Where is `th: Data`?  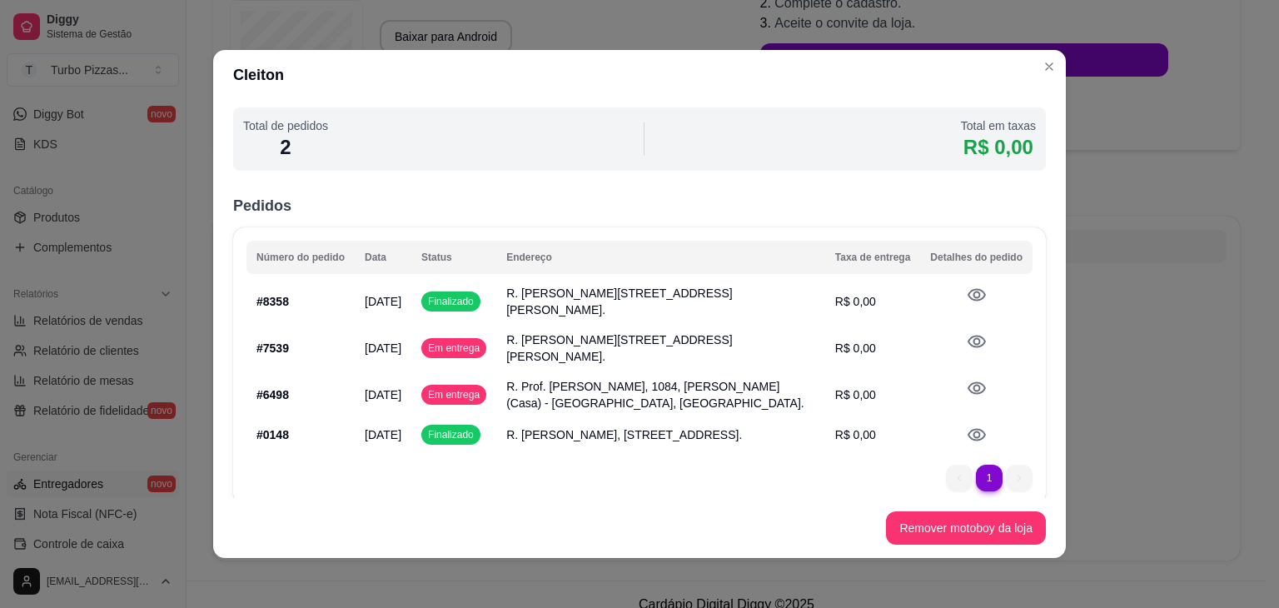
th: Data is located at coordinates (383, 257).